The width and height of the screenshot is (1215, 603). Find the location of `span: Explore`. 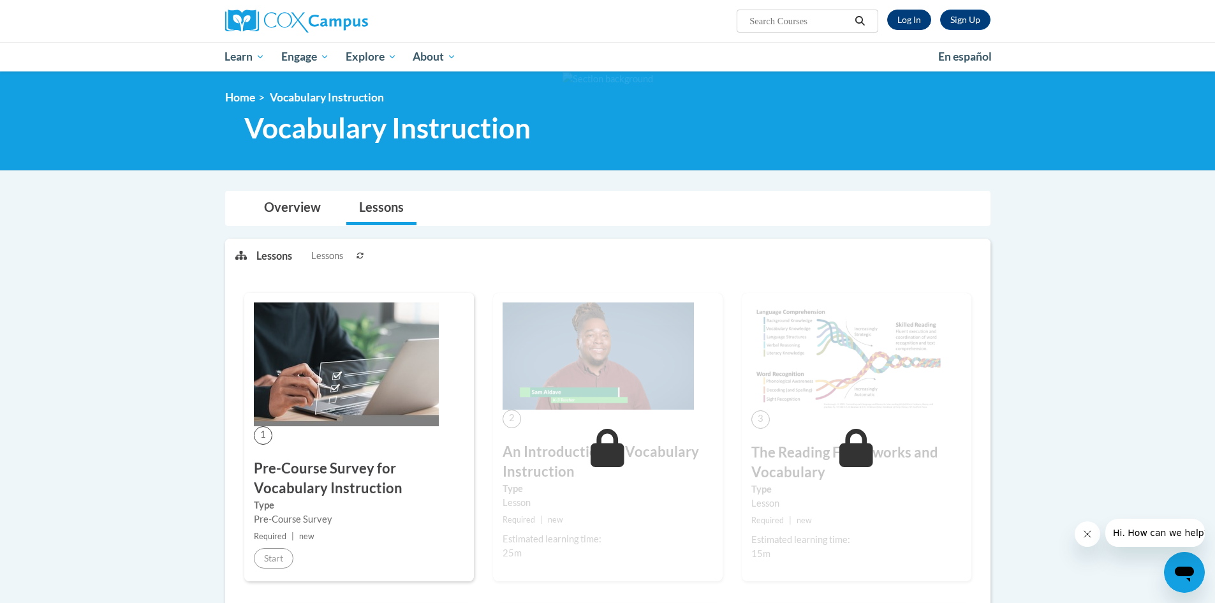

span: Explore is located at coordinates (371, 57).